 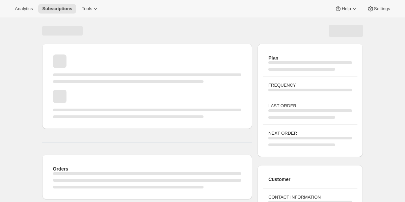 What do you see at coordinates (310, 85) in the screenshot?
I see `h3: FREQUENCY` at bounding box center [310, 85].